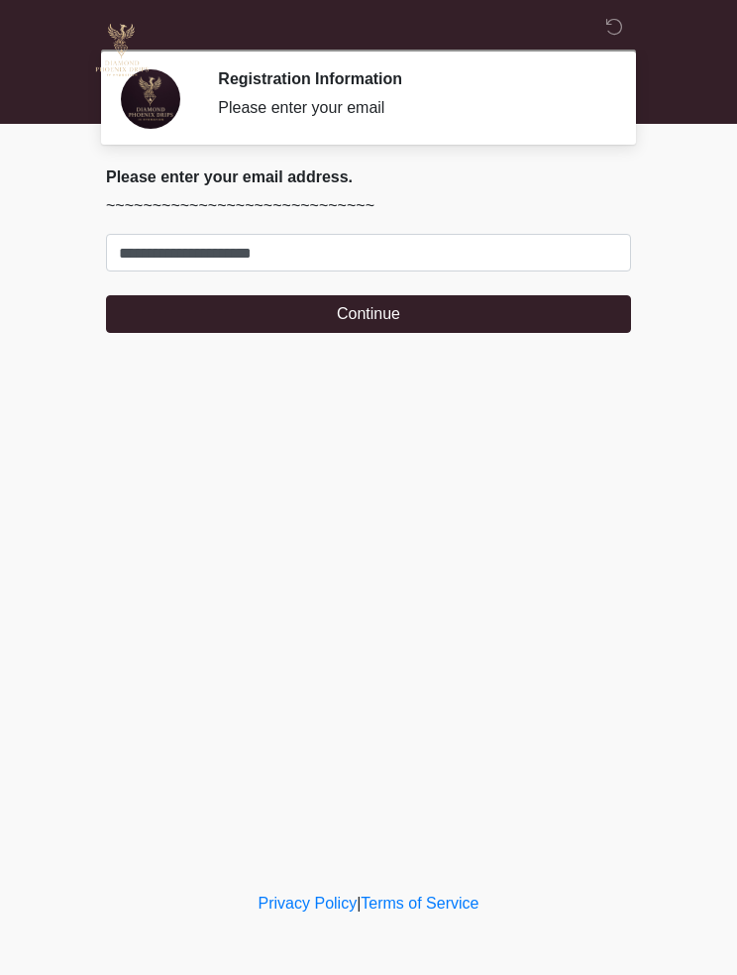 This screenshot has height=975, width=737. I want to click on a: Privacy Policy, so click(308, 902).